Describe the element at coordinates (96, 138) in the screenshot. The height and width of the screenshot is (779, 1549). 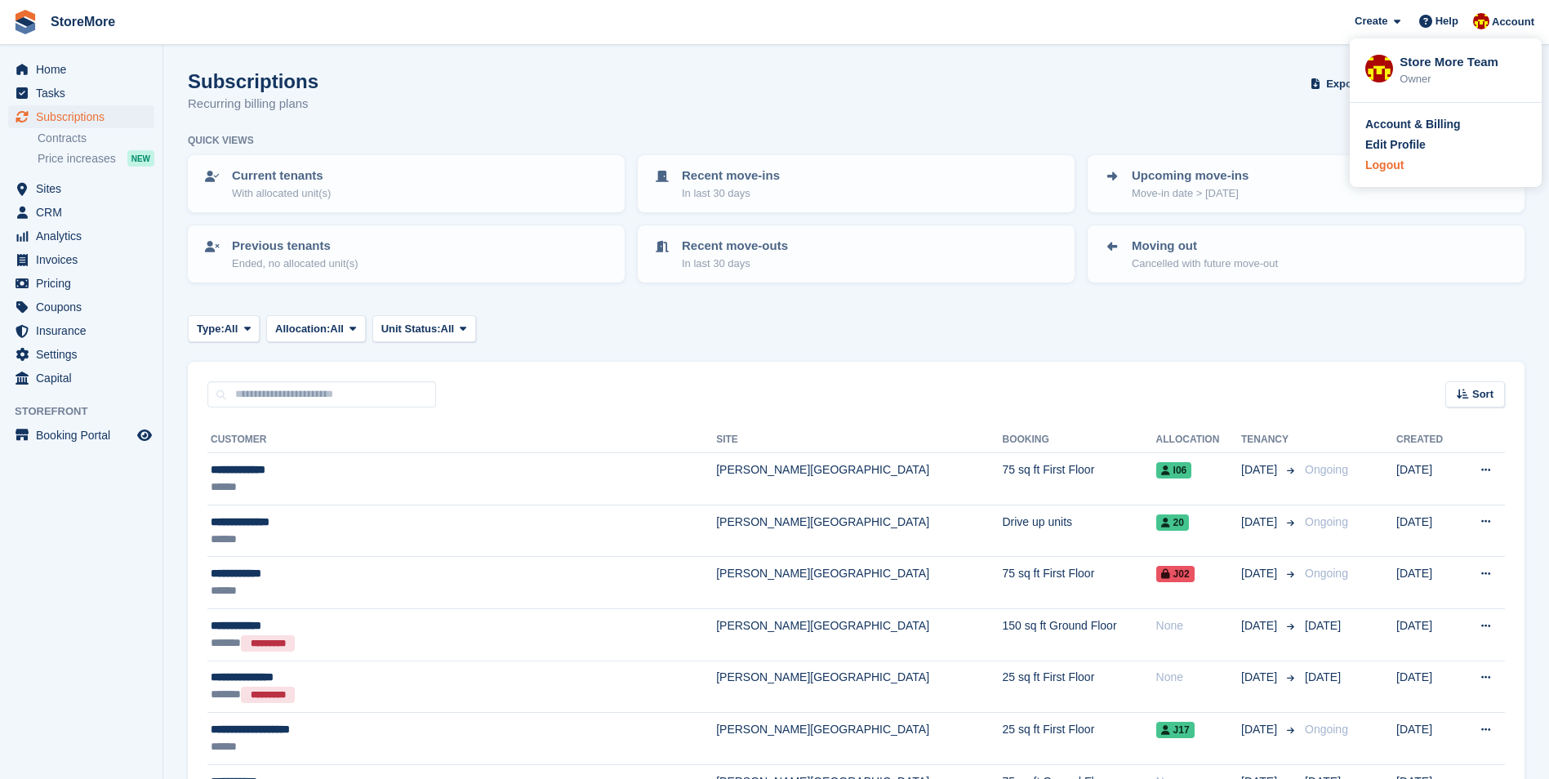
I see `a: Contracts` at that location.